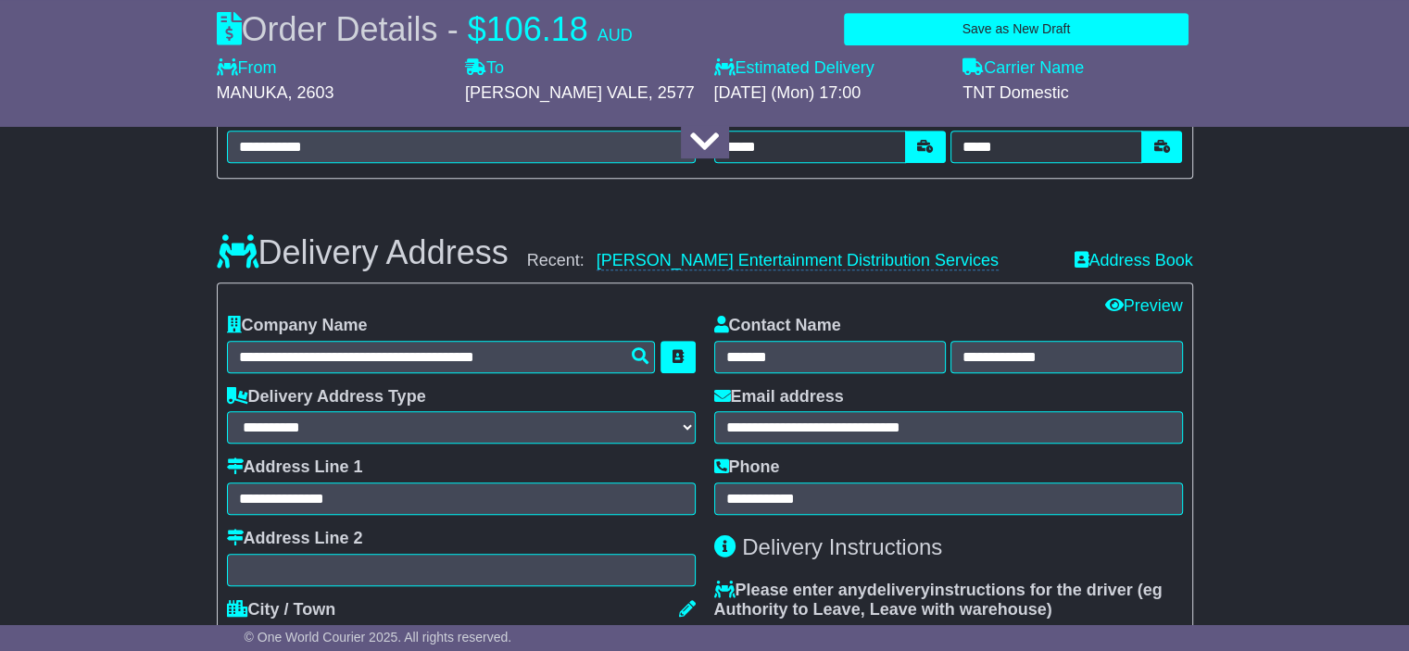 The image size is (1409, 651). Describe the element at coordinates (829, 69) in the screenshot. I see `label: Estimated Delivery` at that location.